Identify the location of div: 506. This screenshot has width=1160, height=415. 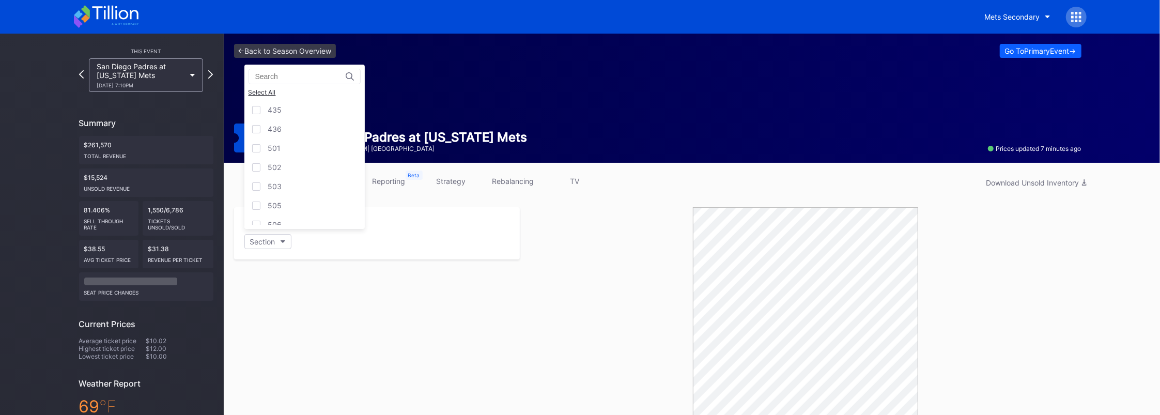
(275, 224).